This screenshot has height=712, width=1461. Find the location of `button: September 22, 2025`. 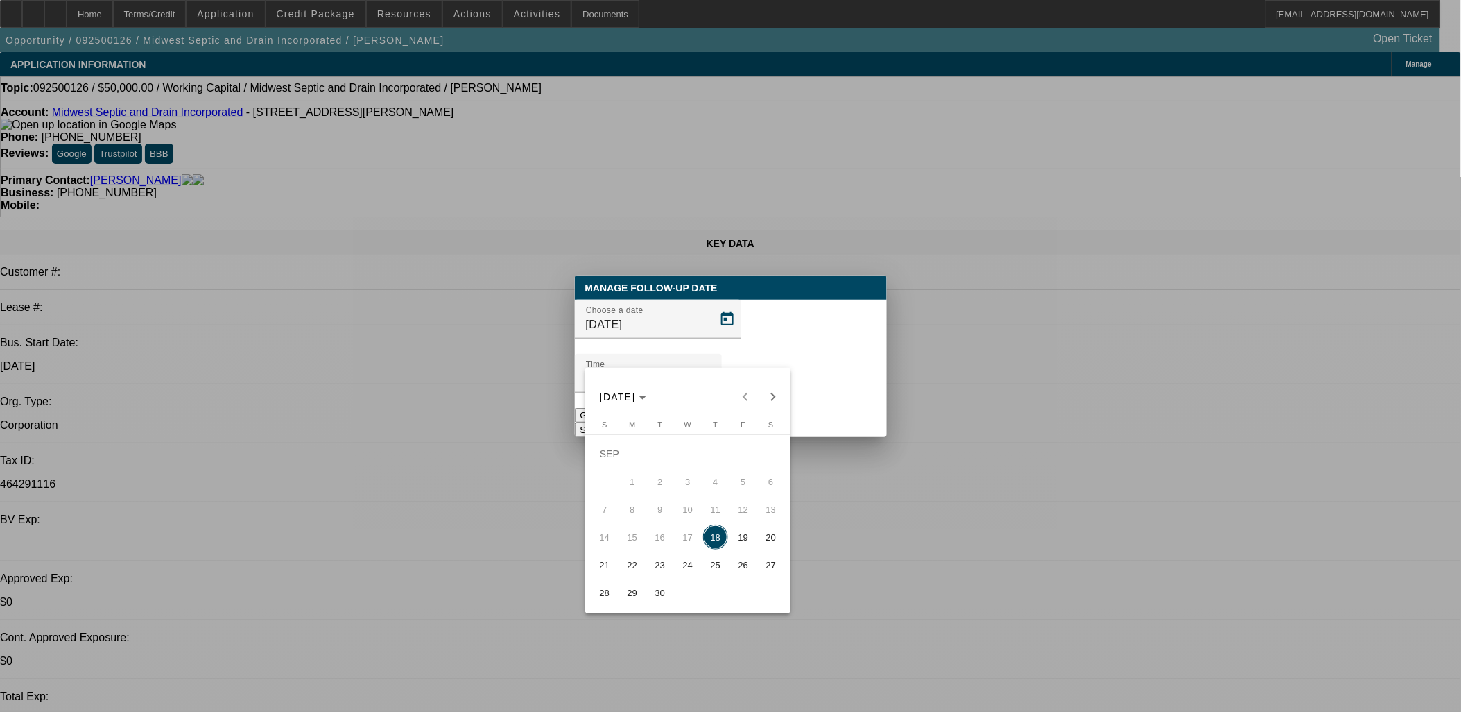

button: September 22, 2025 is located at coordinates (633, 565).